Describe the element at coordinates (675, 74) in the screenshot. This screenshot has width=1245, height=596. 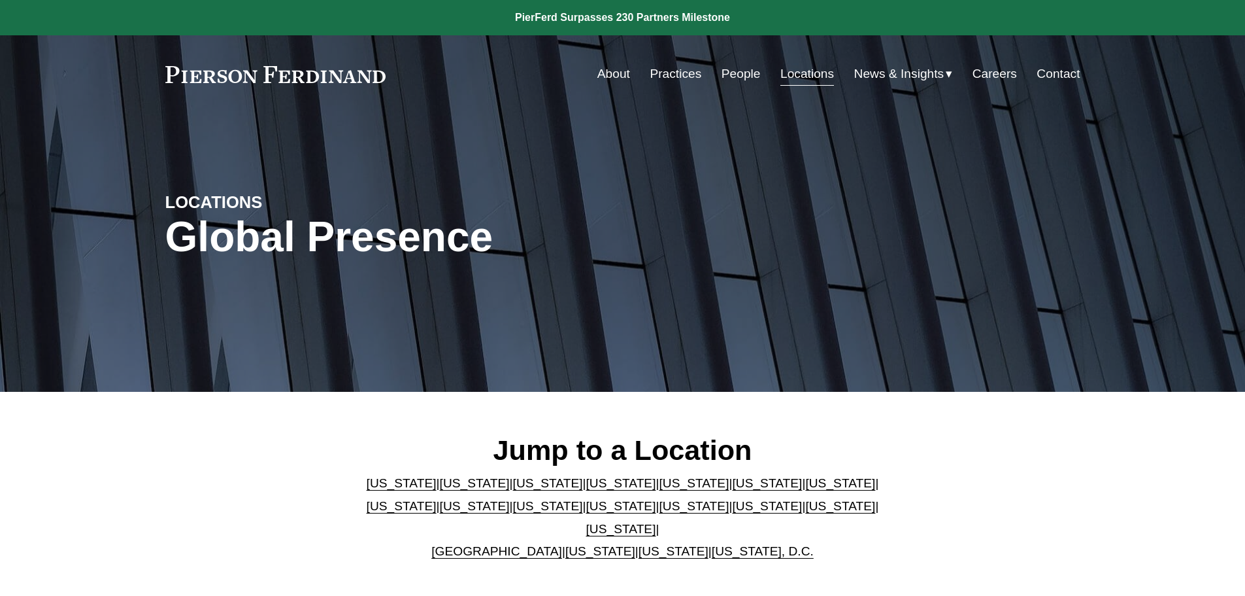
I see `a: Practices` at that location.